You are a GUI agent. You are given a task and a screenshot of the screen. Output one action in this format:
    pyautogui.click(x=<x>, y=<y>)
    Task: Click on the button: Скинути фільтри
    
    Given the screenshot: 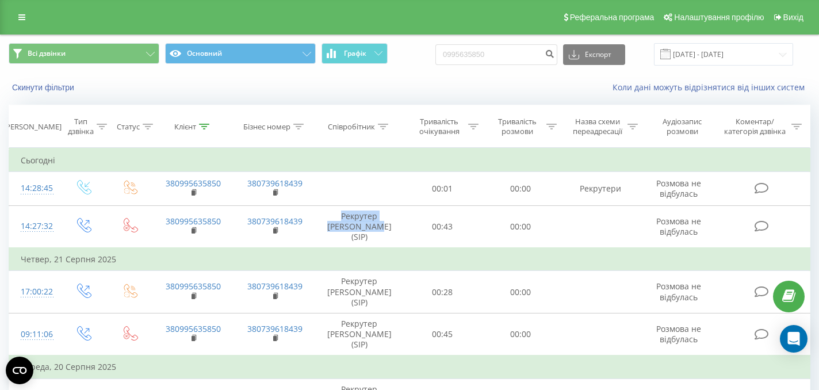 What is the action you would take?
    pyautogui.click(x=44, y=87)
    